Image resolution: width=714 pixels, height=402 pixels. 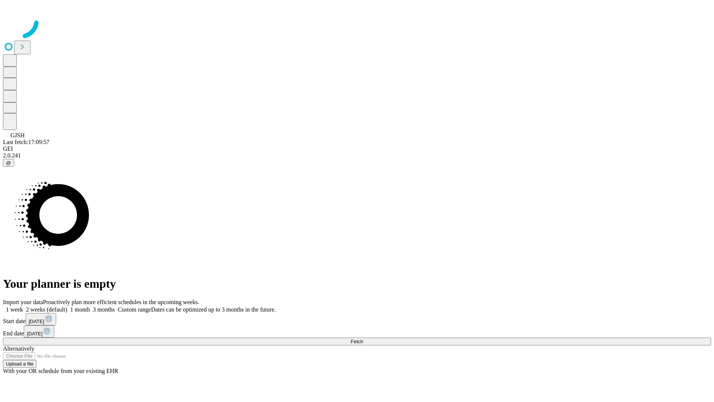 I want to click on div: Start date, so click(x=357, y=319).